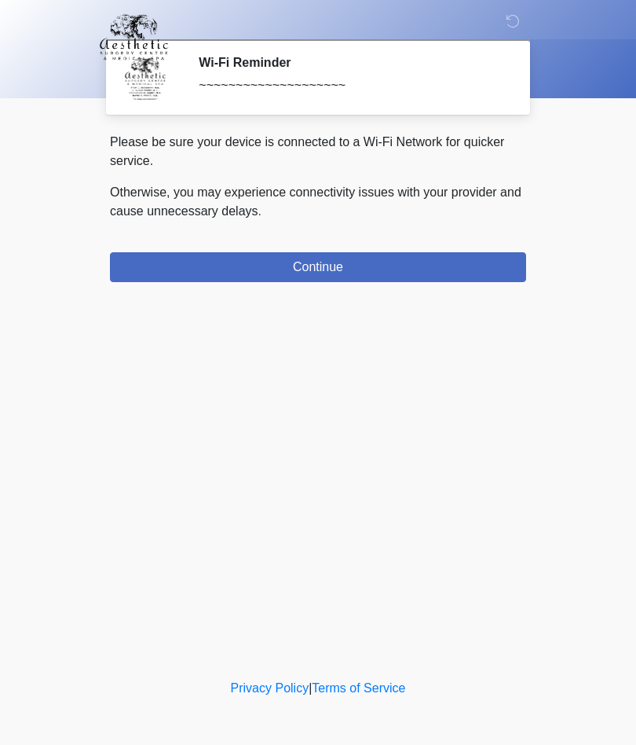  Describe the element at coordinates (318, 267) in the screenshot. I see `button: Continue` at that location.